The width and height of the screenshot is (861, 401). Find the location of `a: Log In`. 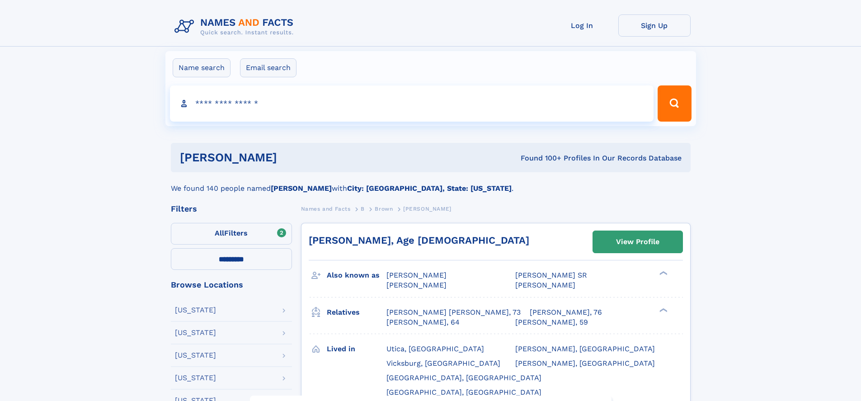

a: Log In is located at coordinates (582, 25).